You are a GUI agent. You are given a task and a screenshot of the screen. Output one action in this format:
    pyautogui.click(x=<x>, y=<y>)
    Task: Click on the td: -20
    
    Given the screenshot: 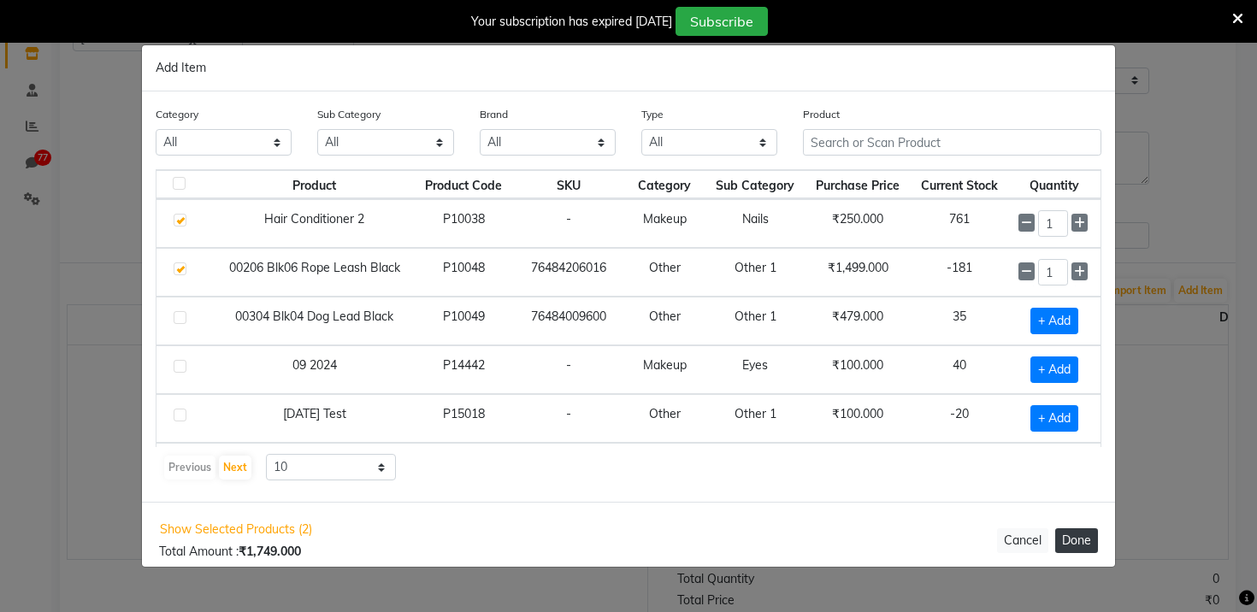 What is the action you would take?
    pyautogui.click(x=958, y=418)
    